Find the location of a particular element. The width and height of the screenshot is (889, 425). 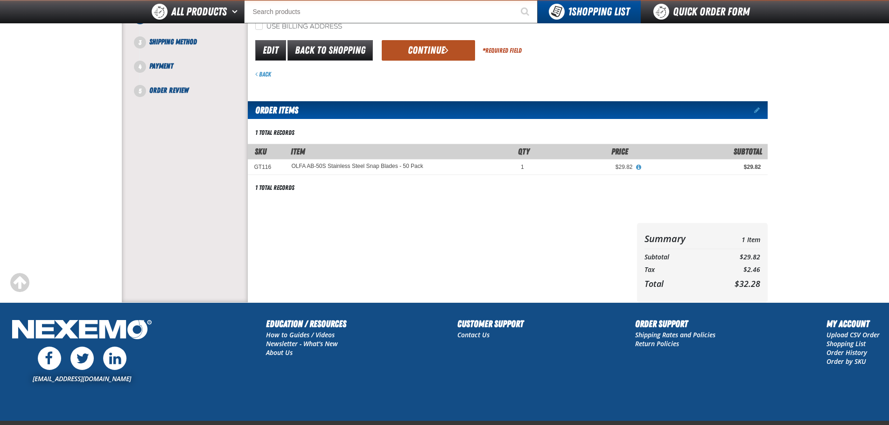

a: Shopping List is located at coordinates (846, 343).